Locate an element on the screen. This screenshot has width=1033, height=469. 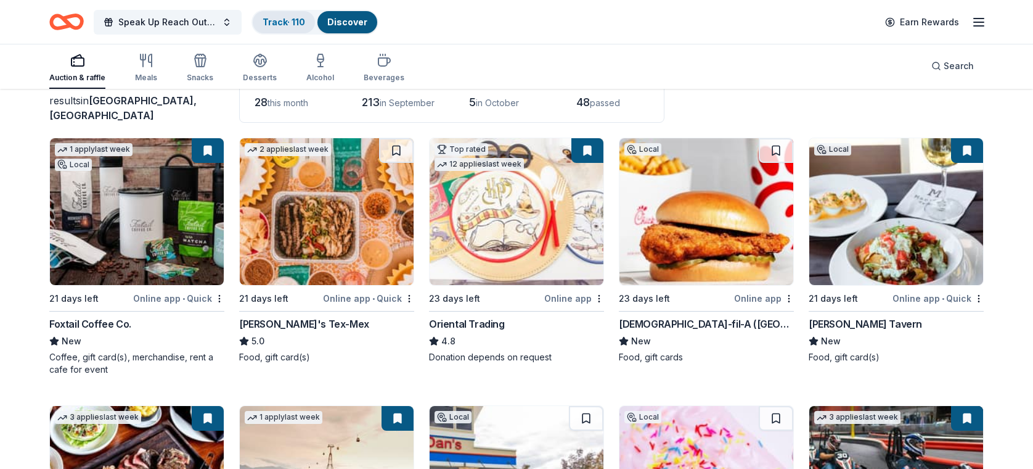
img: Image for Chuy's Tex-Mex is located at coordinates (327, 211).